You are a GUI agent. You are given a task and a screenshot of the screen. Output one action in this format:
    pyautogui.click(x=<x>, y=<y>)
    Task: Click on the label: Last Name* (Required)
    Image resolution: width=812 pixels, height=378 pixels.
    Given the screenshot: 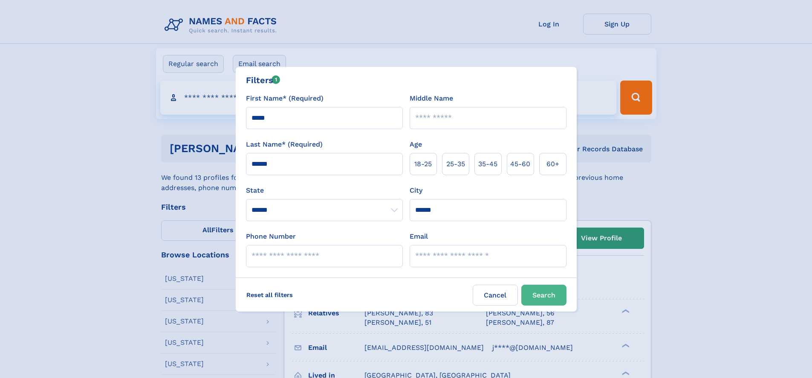 What is the action you would take?
    pyautogui.click(x=284, y=145)
    